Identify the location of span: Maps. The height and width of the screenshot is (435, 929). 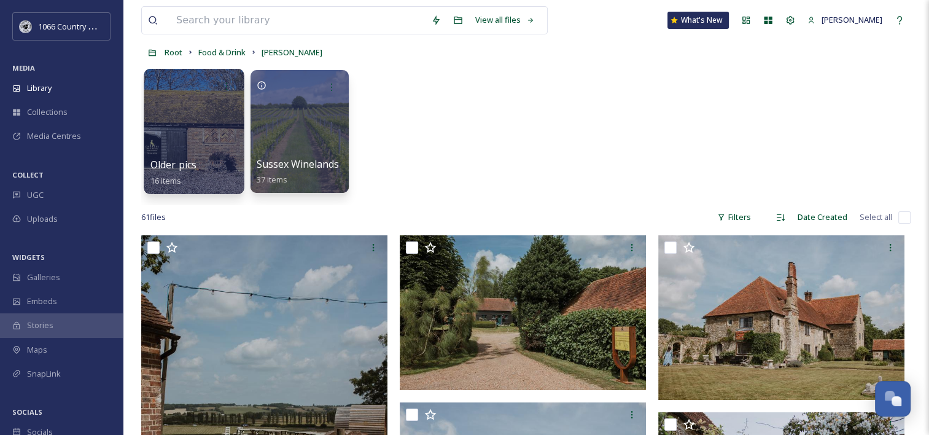
(37, 350).